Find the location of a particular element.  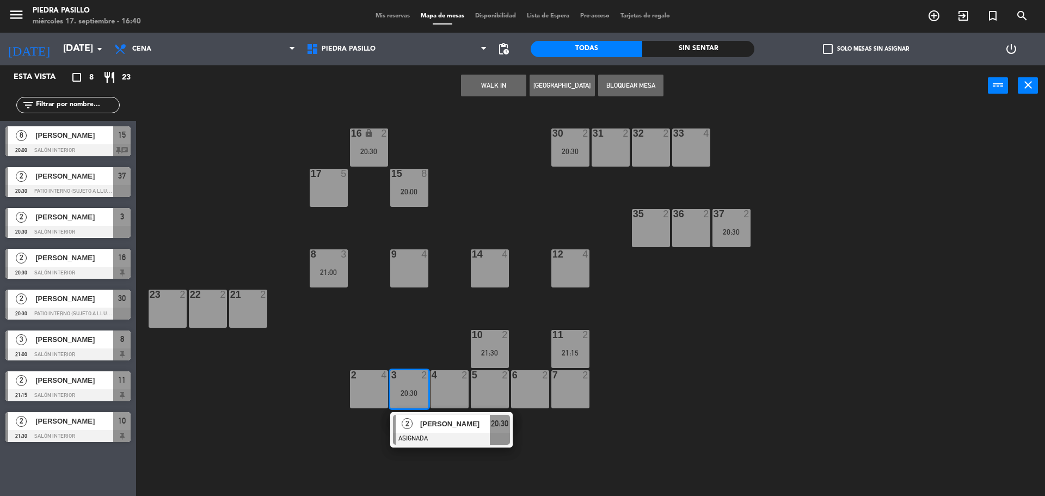

i: restaurant is located at coordinates (109, 77).